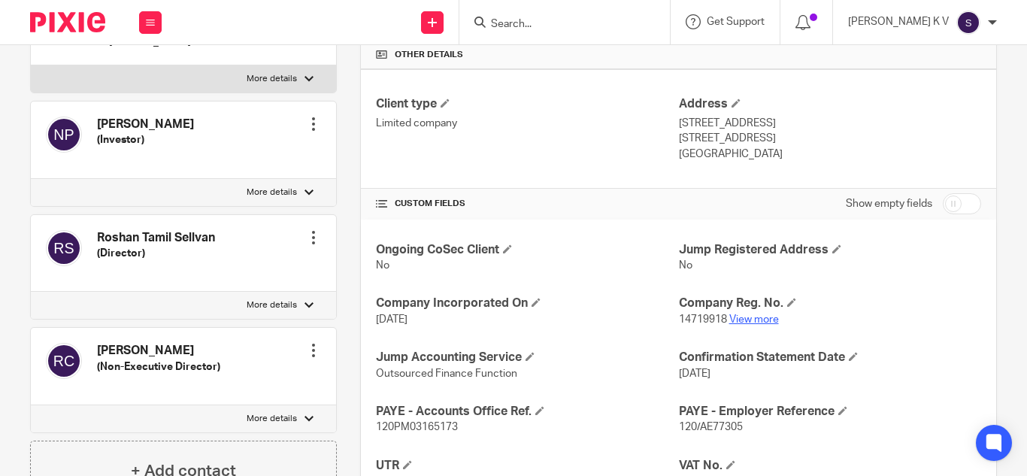 This screenshot has width=1027, height=476. What do you see at coordinates (145, 140) in the screenshot?
I see `h5: (Investor)` at bounding box center [145, 140].